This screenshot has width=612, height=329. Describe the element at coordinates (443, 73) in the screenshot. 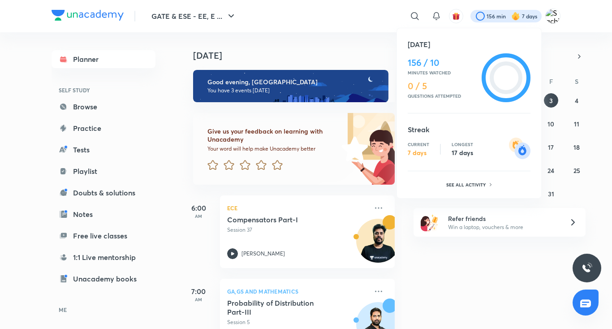

I see `p: Minutes watched` at that location.